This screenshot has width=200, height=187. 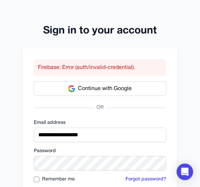 What do you see at coordinates (100, 108) in the screenshot?
I see `span: OR` at bounding box center [100, 108].